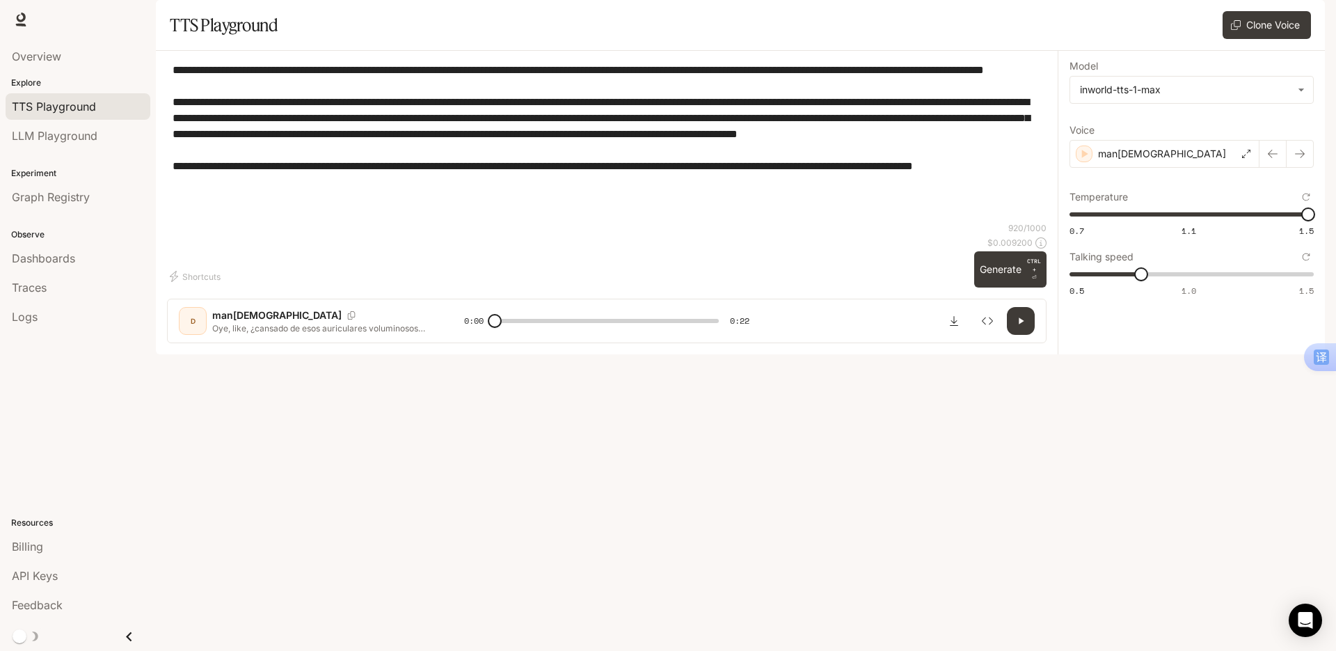 The width and height of the screenshot is (1336, 651). What do you see at coordinates (351, 315) in the screenshot?
I see `button: Copy Voice ID` at bounding box center [351, 315].